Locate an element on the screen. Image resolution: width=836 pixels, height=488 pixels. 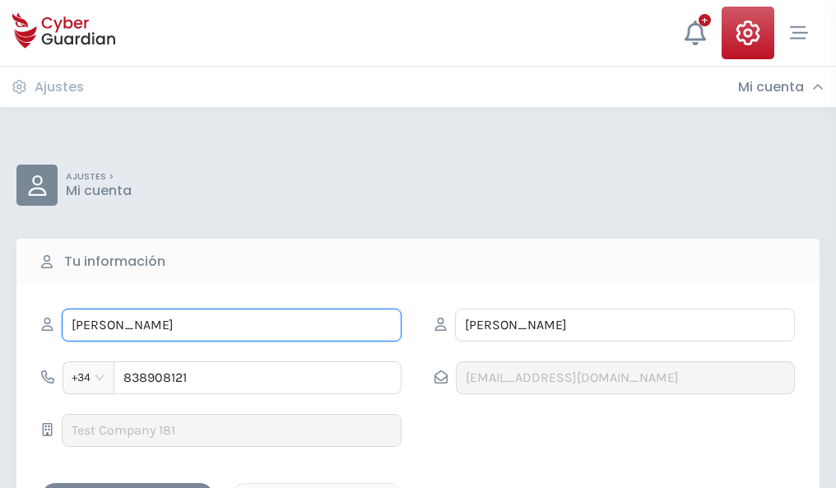
b: Tu información is located at coordinates (114, 262).